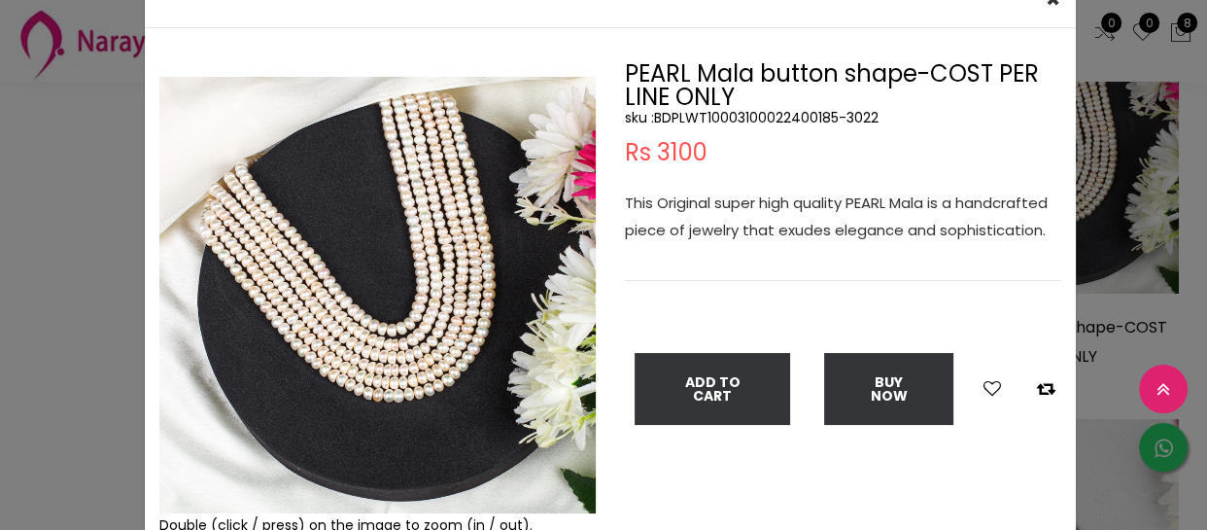 This screenshot has width=1207, height=530. Describe the element at coordinates (712, 389) in the screenshot. I see `button: Add To Cart` at that location.